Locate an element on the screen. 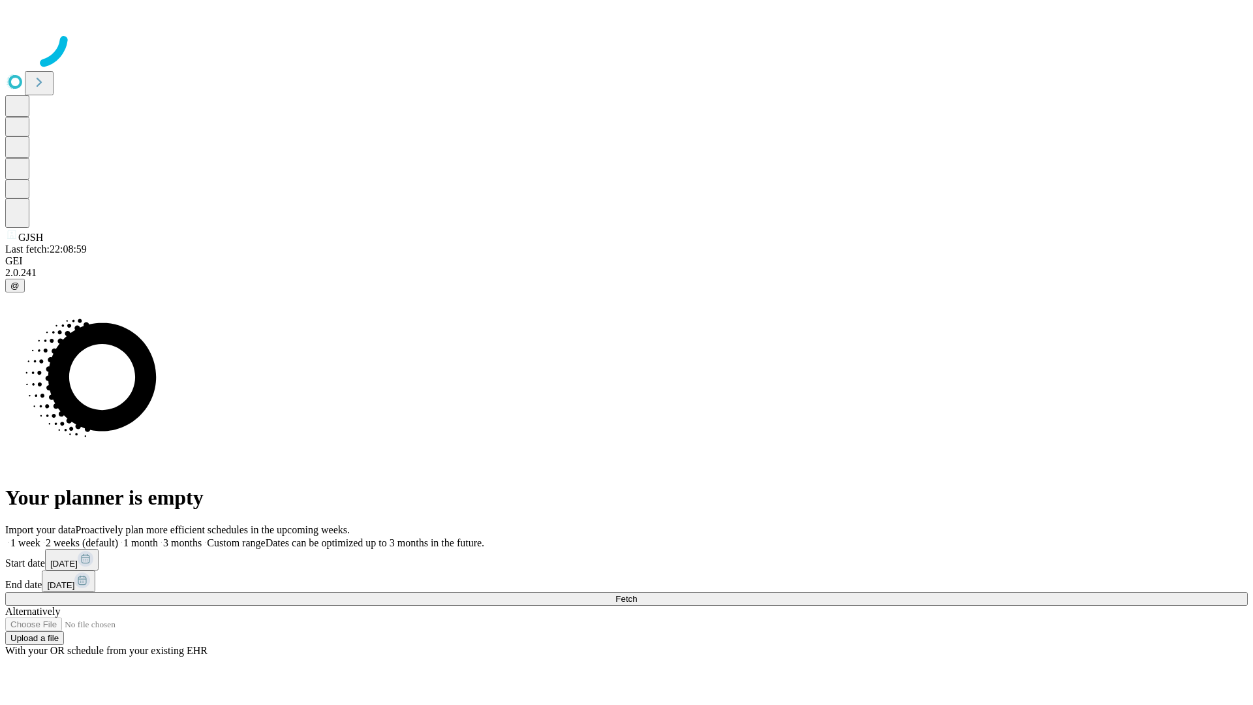 This screenshot has height=705, width=1253. span: 1 month is located at coordinates (140, 542).